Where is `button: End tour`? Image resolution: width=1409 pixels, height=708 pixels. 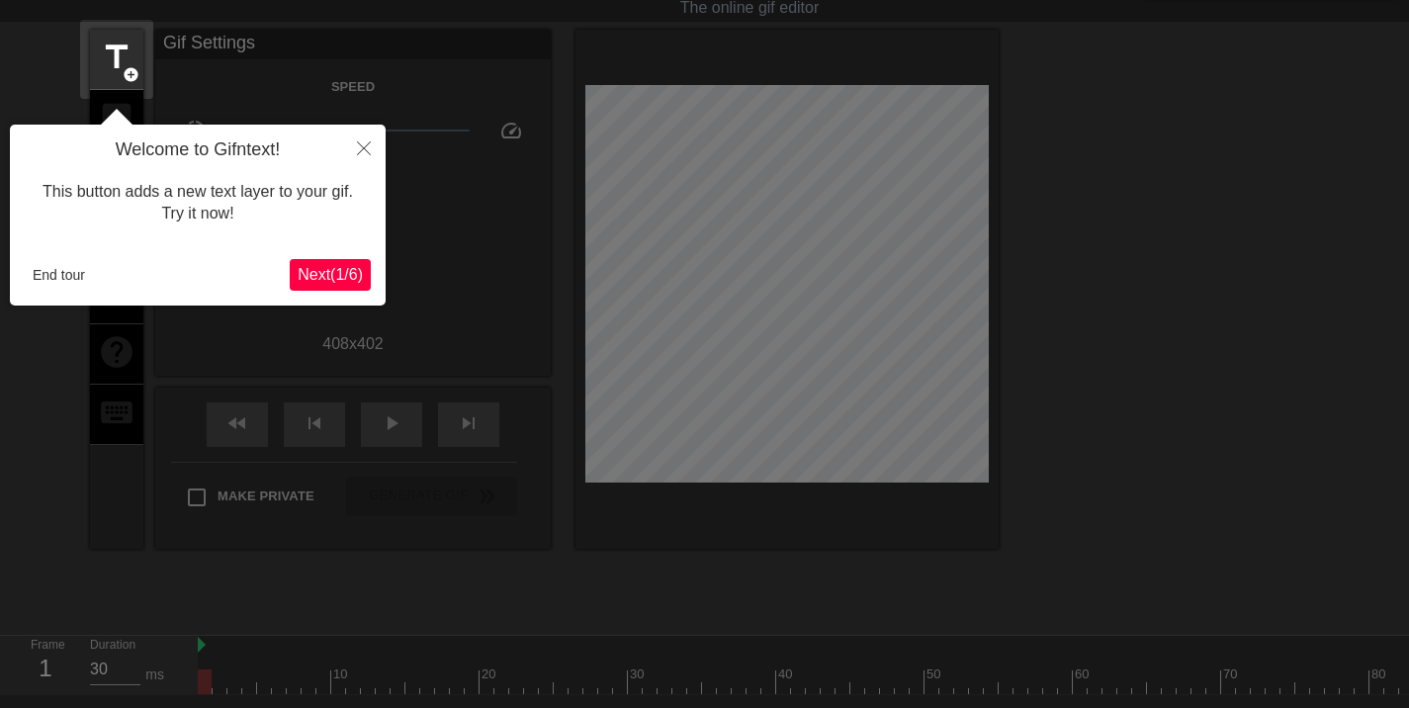
button: End tour is located at coordinates (58, 275).